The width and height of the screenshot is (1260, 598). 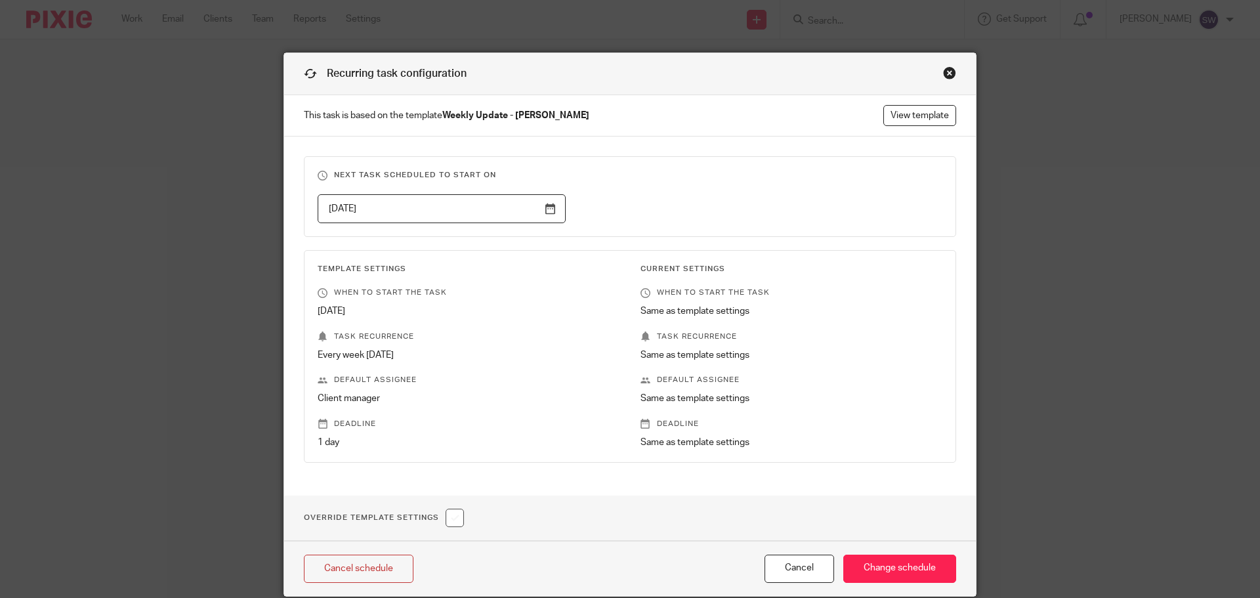 What do you see at coordinates (469, 398) in the screenshot?
I see `p: Client manager` at bounding box center [469, 398].